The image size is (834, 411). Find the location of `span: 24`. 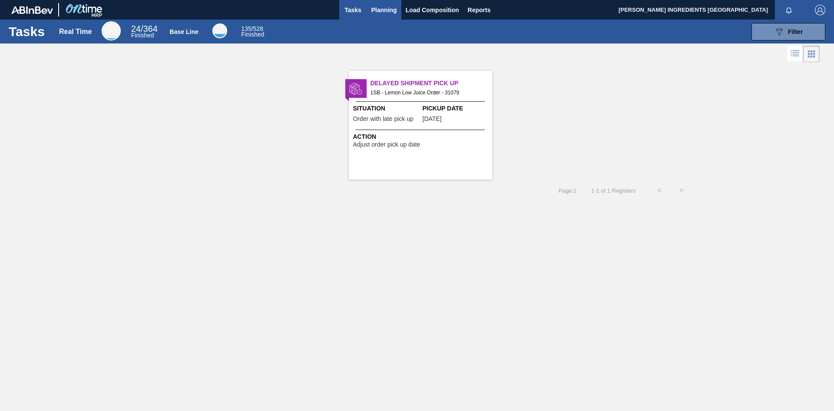

span: 24 is located at coordinates (136, 29).